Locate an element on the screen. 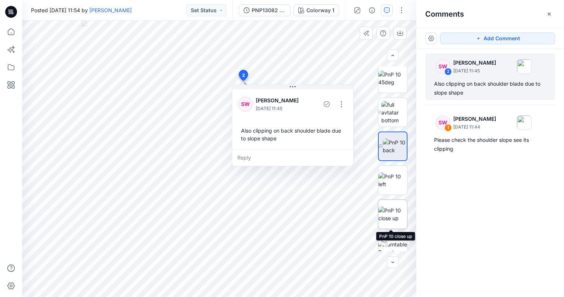  h2: Comments is located at coordinates (445, 14).